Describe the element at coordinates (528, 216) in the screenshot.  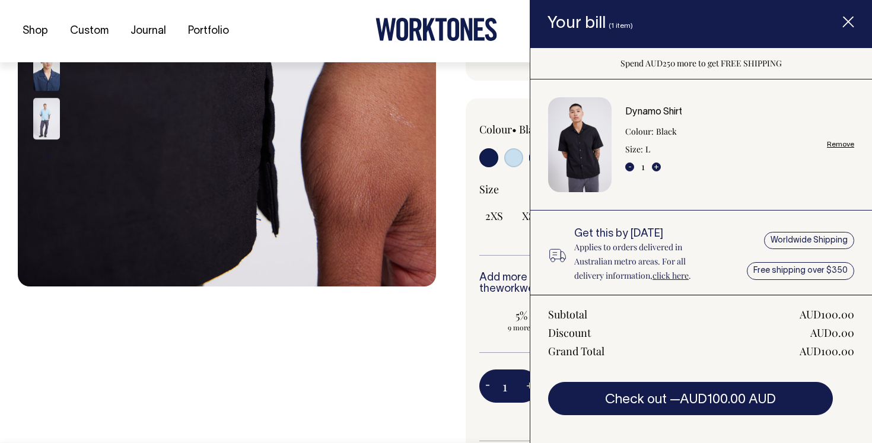
I see `span: XS` at that location.